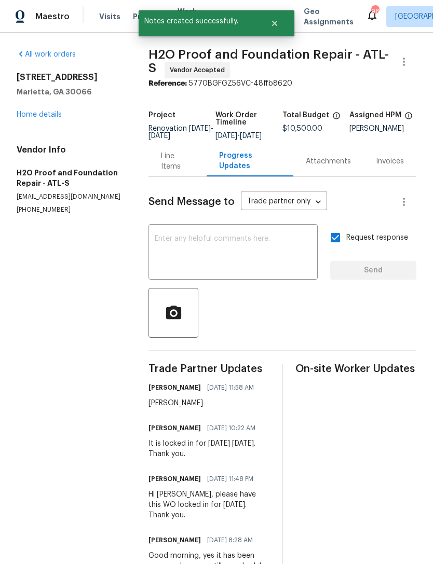  Describe the element at coordinates (268, 61) in the screenshot. I see `span: H2O Proof and Foundation Repair - ATL-S` at that location.